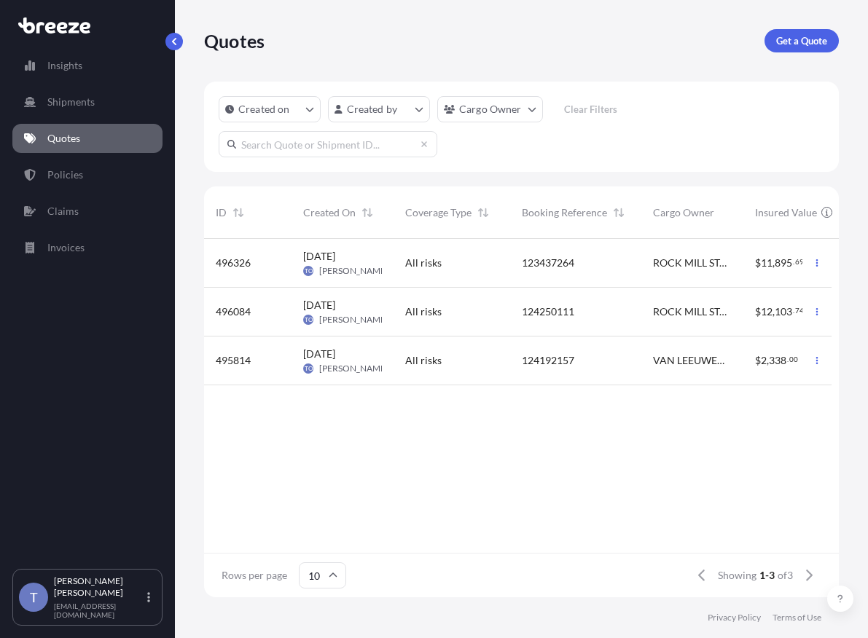 The width and height of the screenshot is (868, 638). I want to click on button: createdOn Filter options, so click(270, 109).